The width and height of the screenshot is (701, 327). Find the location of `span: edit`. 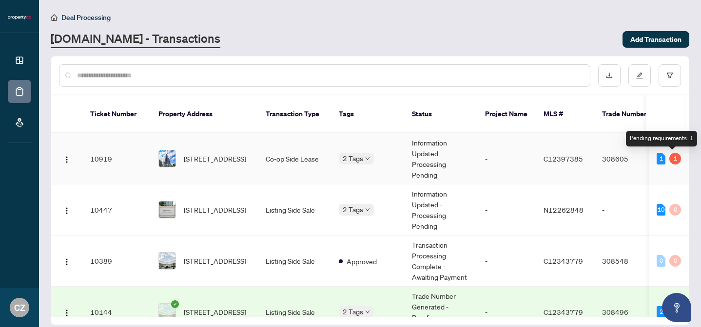

span: edit is located at coordinates (639, 76).